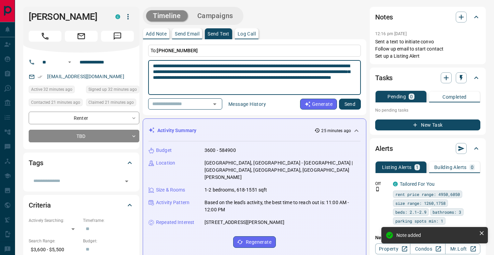 This screenshot has width=494, height=255. Describe the element at coordinates (447, 212) in the screenshot. I see `span: bathrooms: 3` at that location.